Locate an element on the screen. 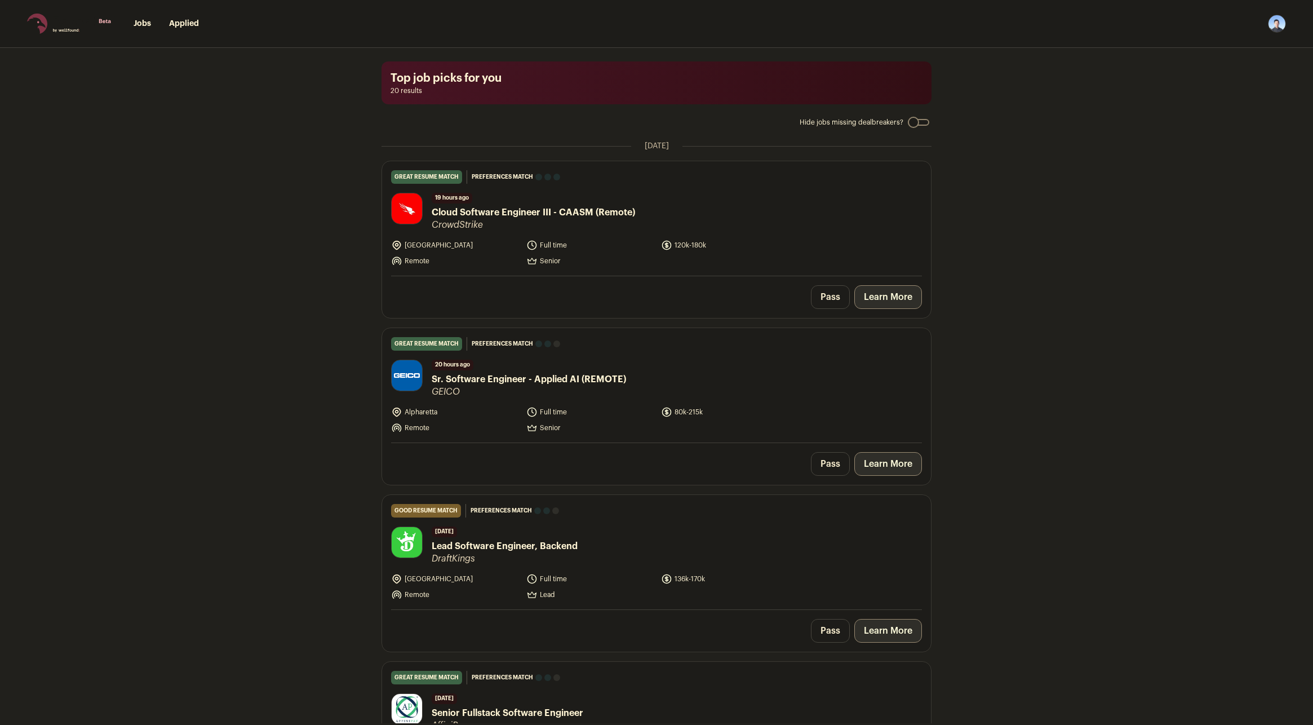 This screenshot has height=725, width=1313. a: great resume match Preferences match 19 hours ago Cloud Software Engineer III - CAASM (Remote) Cr... is located at coordinates (657, 218).